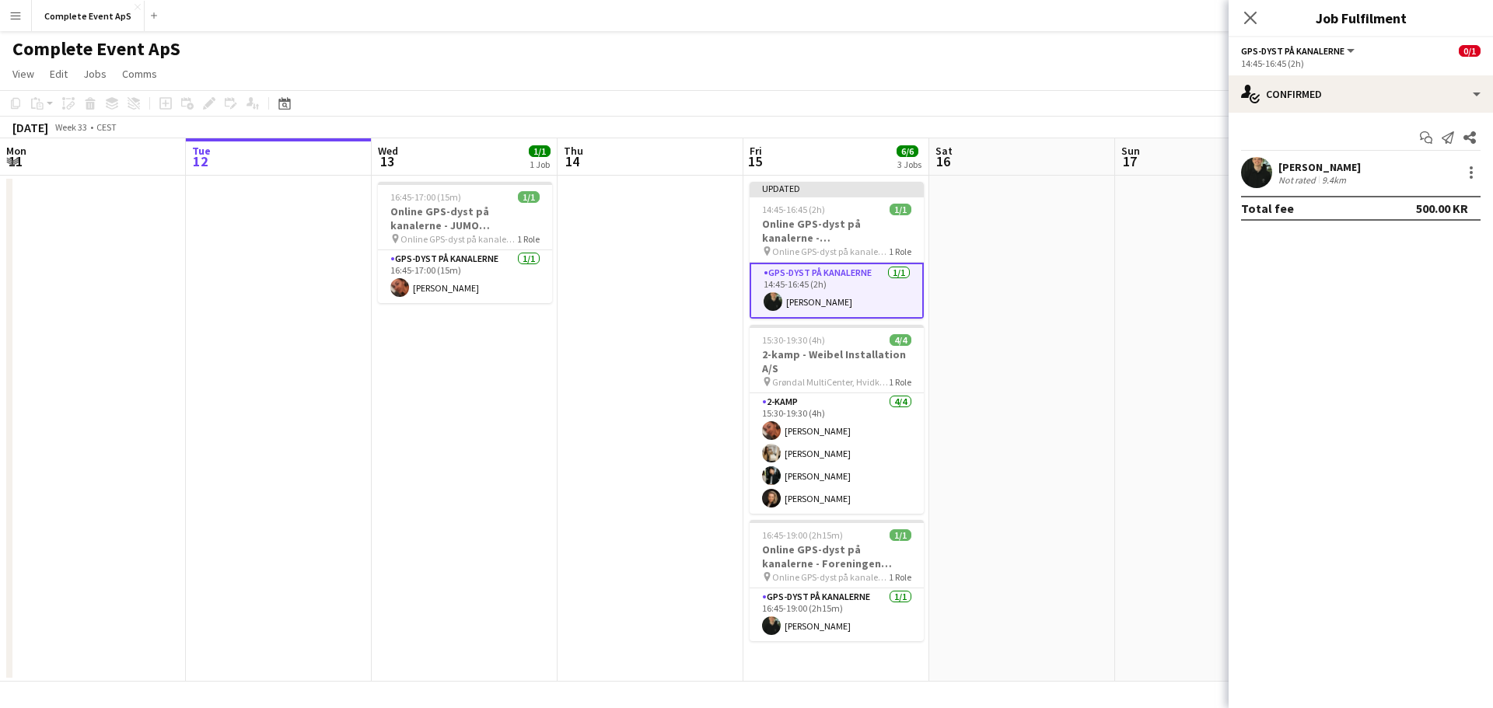 The image size is (1493, 708). What do you see at coordinates (836, 188) in the screenshot?
I see `div: Updated` at bounding box center [836, 188].